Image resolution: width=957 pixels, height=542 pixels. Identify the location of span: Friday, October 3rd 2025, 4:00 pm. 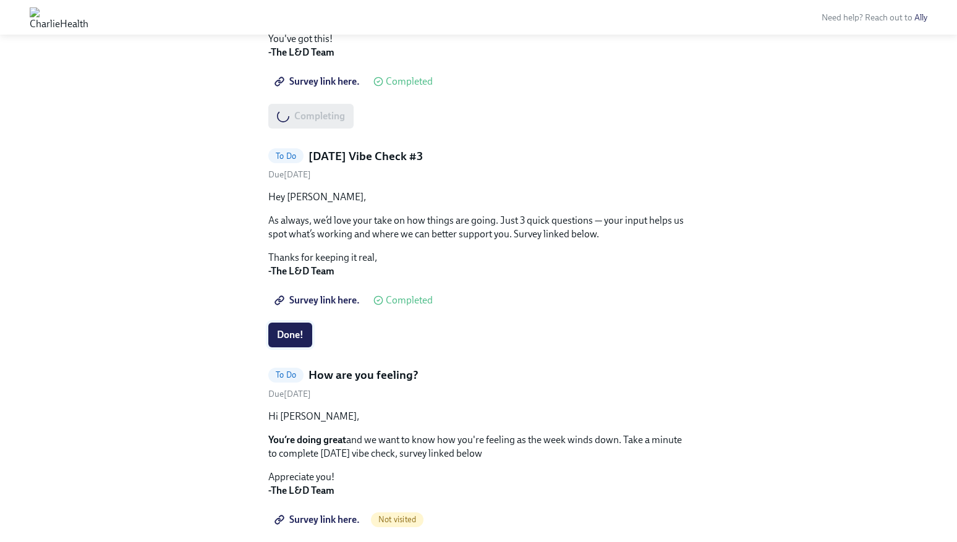
(289, 394).